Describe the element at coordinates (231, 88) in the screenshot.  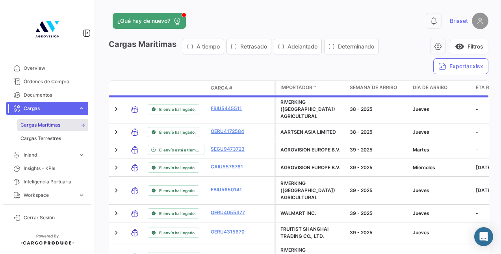
I see `datatable-header-cell: Carga #` at that location.